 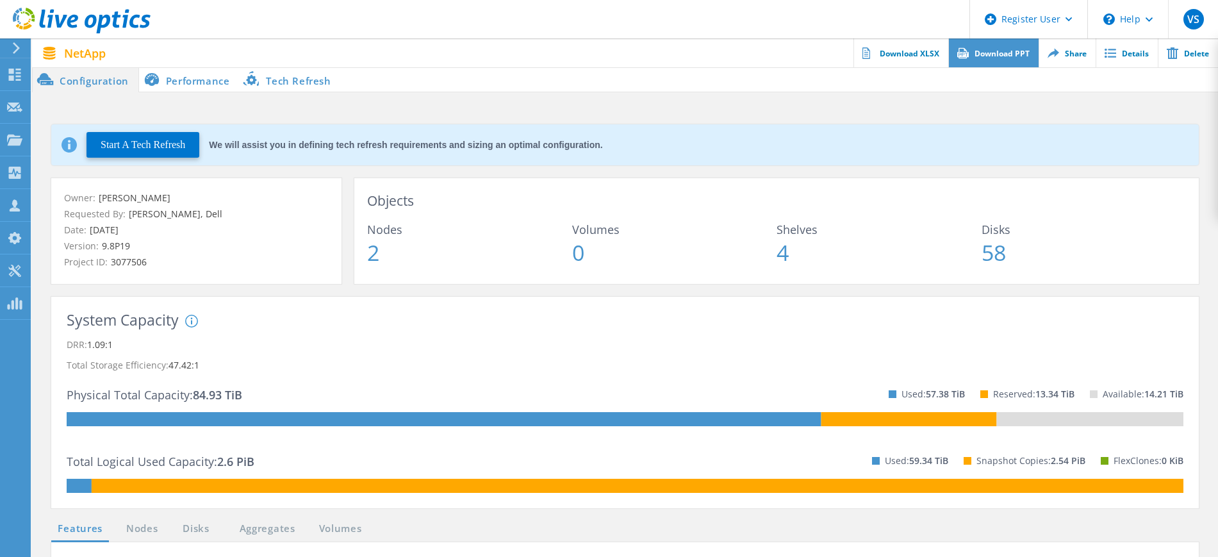 I want to click on span: 47.42:1, so click(x=184, y=364).